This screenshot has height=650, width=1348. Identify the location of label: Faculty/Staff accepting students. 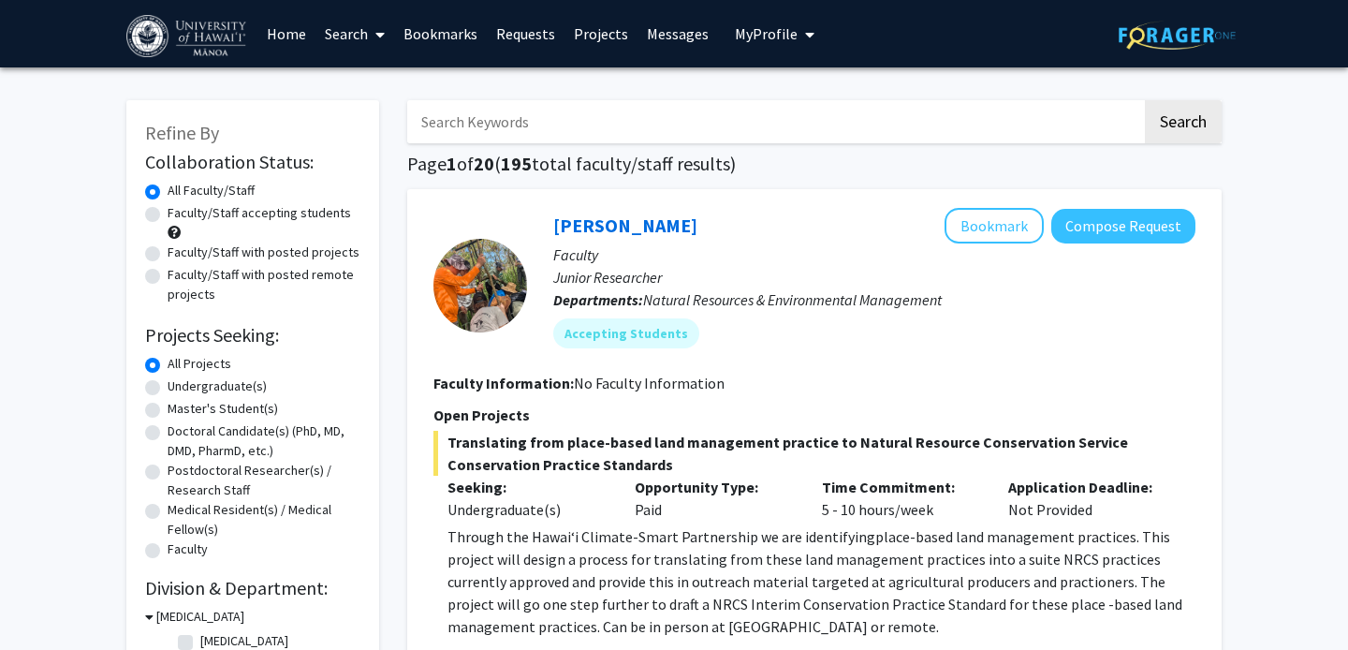
(259, 212).